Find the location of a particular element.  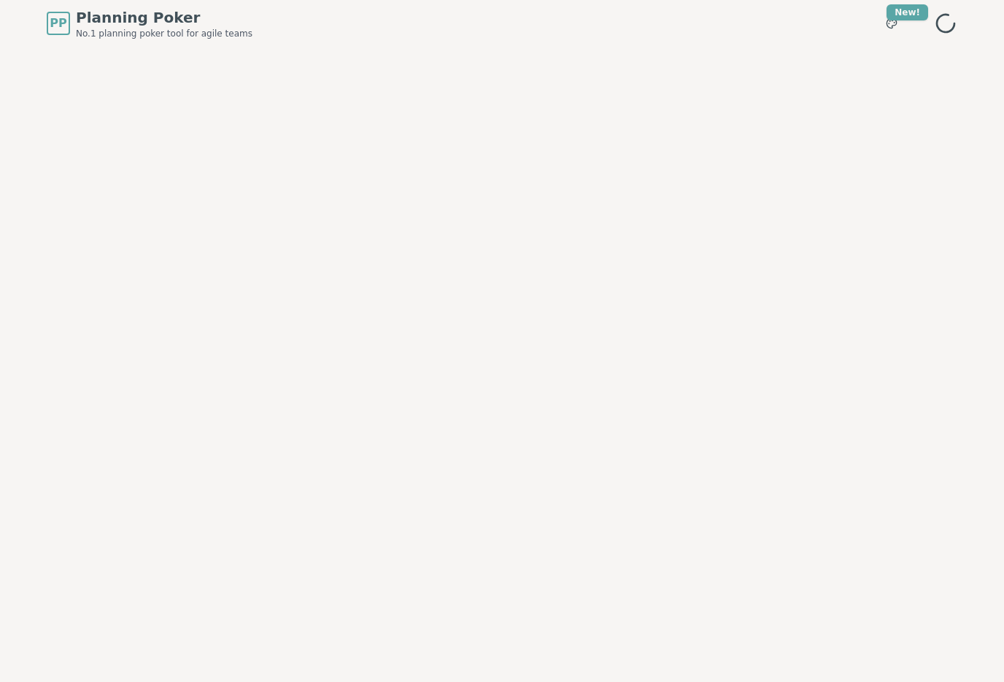

span: Planning Poker is located at coordinates (164, 18).